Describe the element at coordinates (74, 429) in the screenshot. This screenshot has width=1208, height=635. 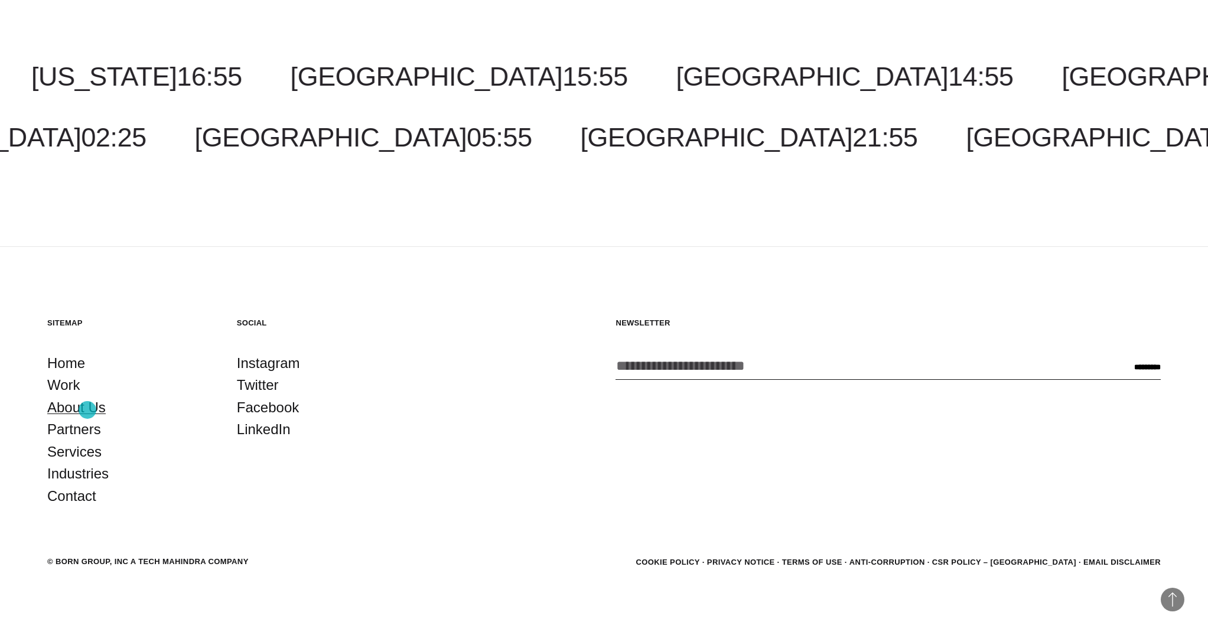
I see `a: Partners` at that location.